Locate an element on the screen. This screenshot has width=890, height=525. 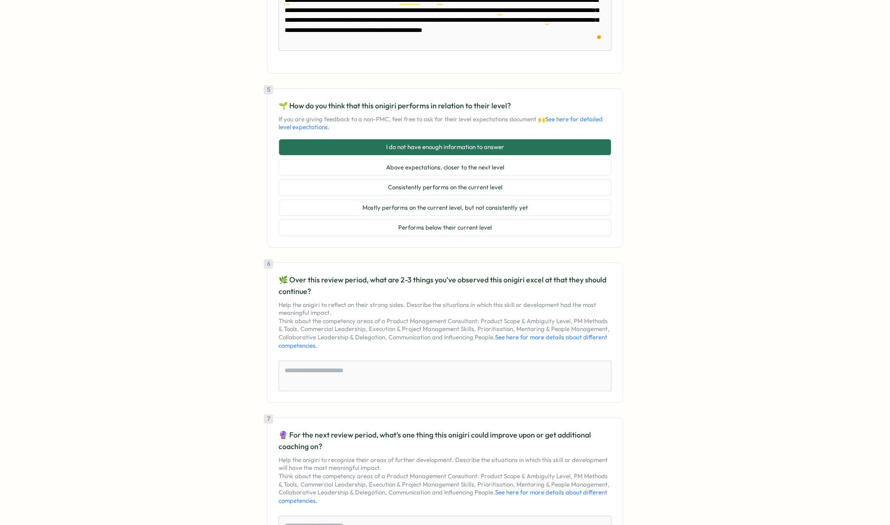
p: 🌿 Over this review period, what are 2-3 things you’ve observed this onigiri excel at that they sh... is located at coordinates (445, 286).